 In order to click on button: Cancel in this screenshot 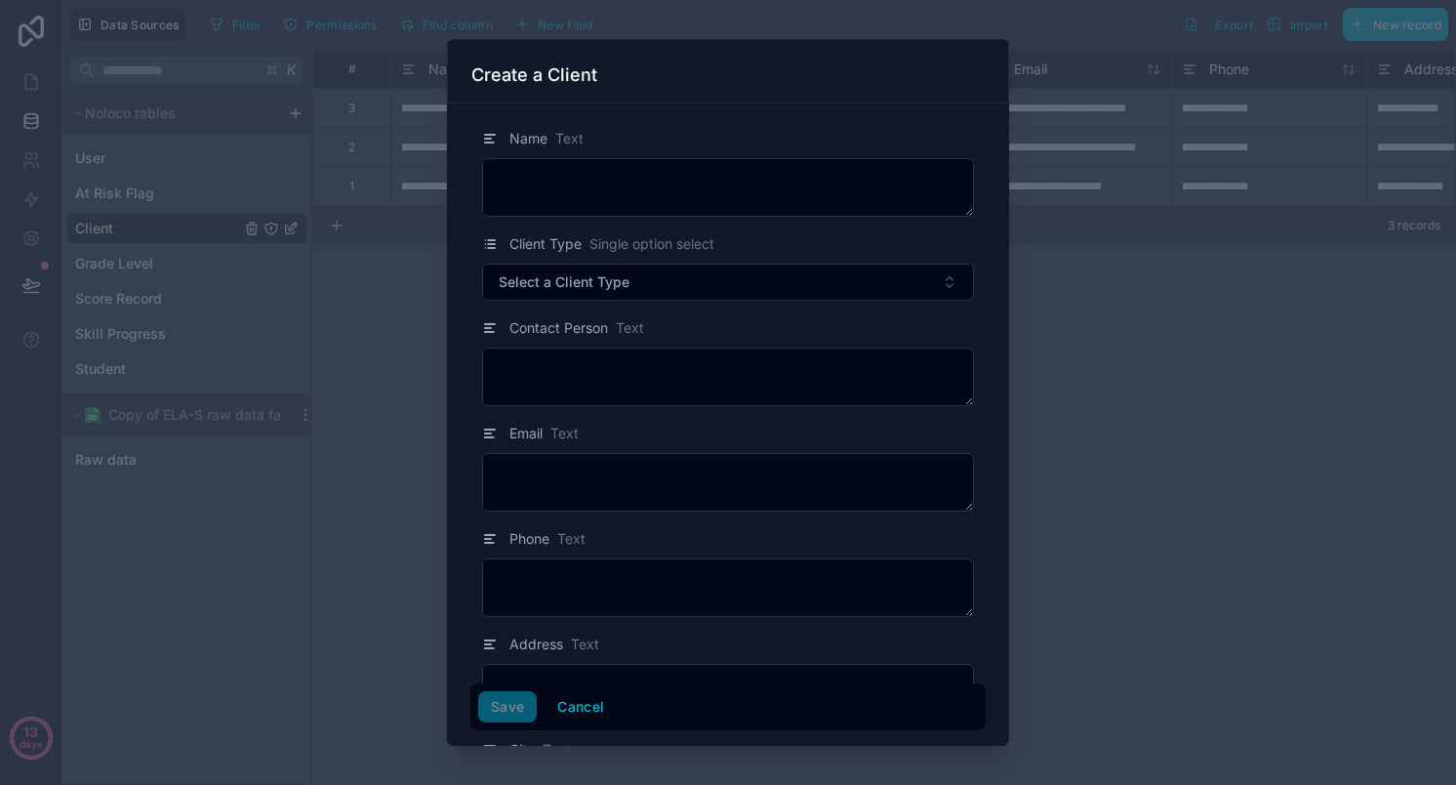, I will do `click(581, 707)`.